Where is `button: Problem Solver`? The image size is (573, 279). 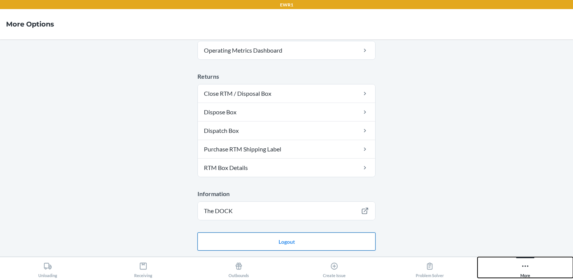 button: Problem Solver is located at coordinates (430, 267).